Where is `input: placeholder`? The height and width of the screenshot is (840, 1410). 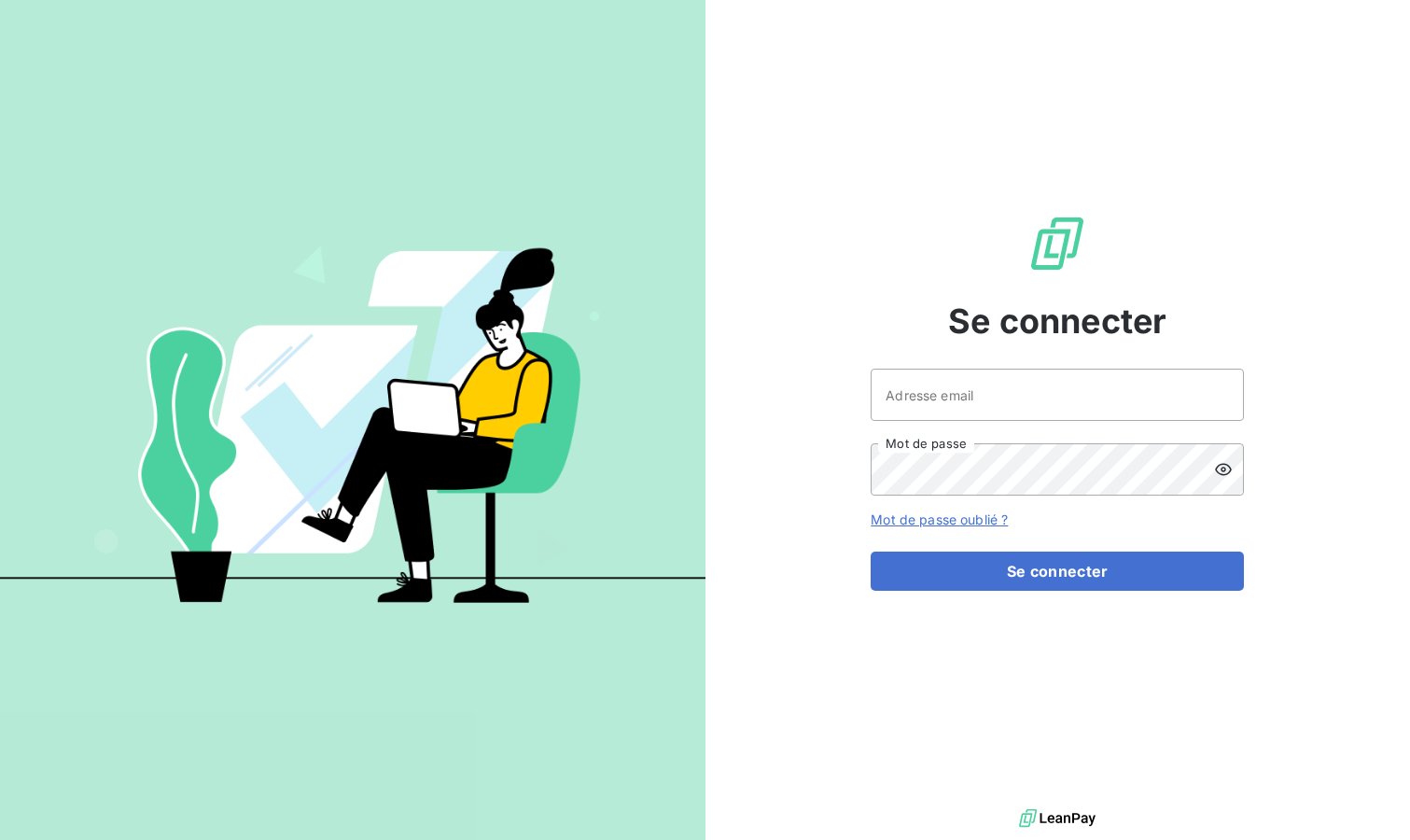
input: placeholder is located at coordinates (1058, 395).